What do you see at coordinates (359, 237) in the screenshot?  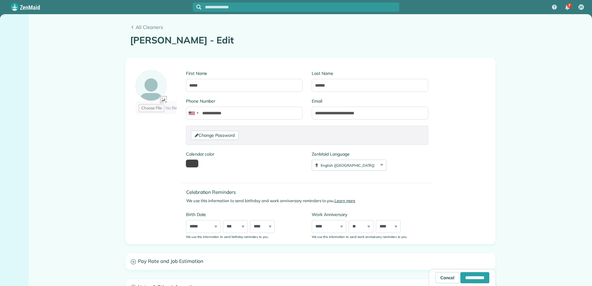 I see `sub: We use this information to send work anniversary reminders to you.` at bounding box center [359, 237].